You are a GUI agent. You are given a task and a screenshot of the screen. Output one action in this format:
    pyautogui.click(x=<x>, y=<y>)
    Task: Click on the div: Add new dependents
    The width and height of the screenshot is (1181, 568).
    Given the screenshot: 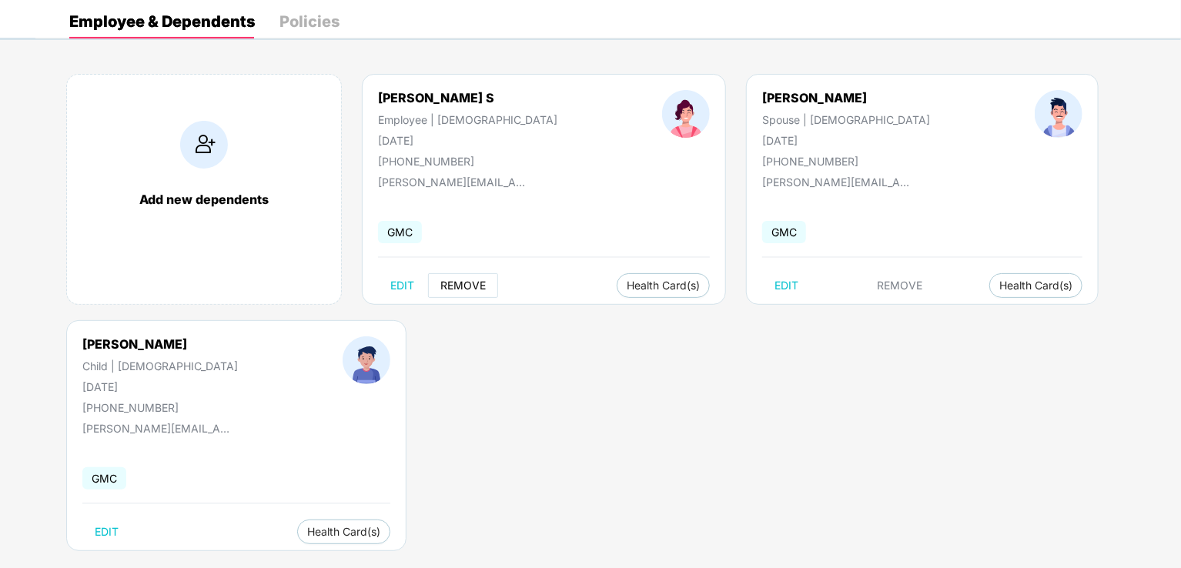 What is the action you would take?
    pyautogui.click(x=204, y=199)
    